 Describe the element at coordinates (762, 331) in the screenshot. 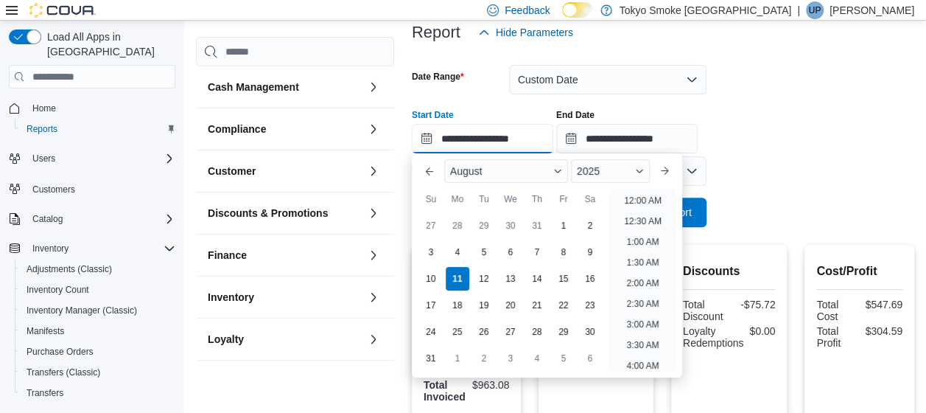

I see `div: $0.00` at that location.